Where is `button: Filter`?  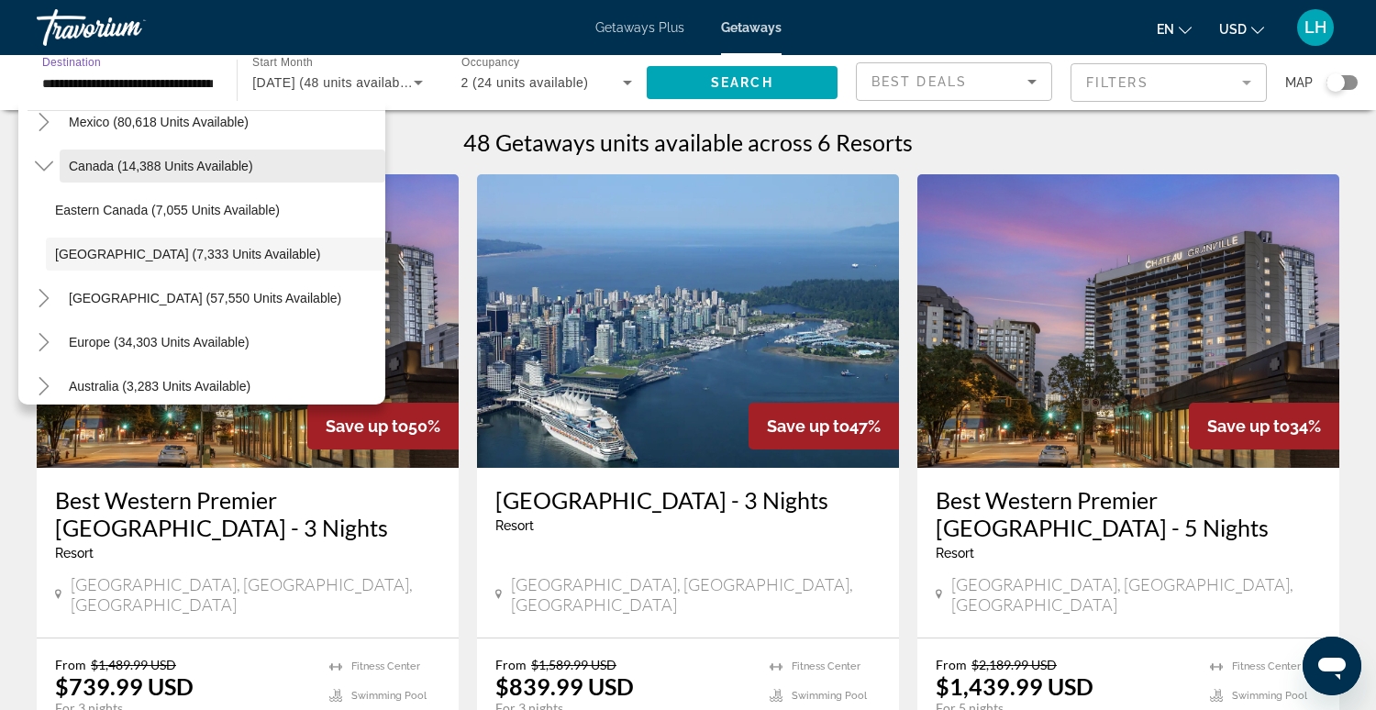 button: Filter is located at coordinates (1169, 83).